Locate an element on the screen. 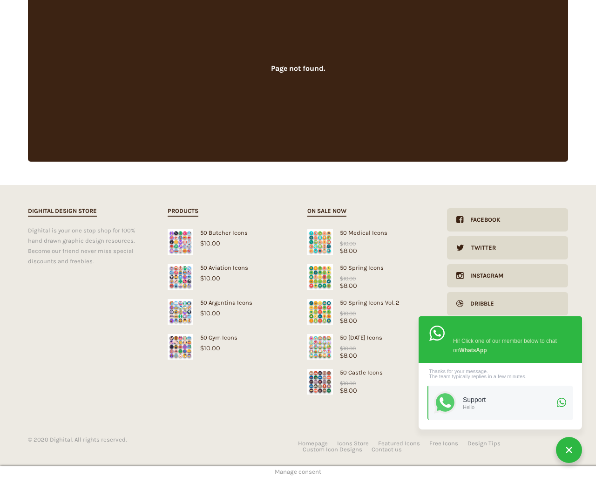 The height and width of the screenshot is (477, 596). img: Easter Icons is located at coordinates (320, 347).